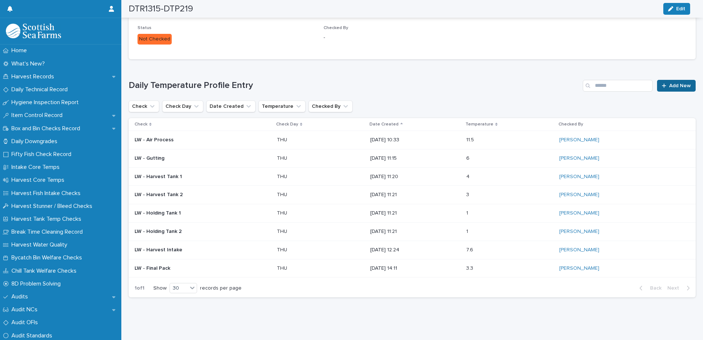  Describe the element at coordinates (47, 128) in the screenshot. I see `p: Box and Bin Checks Record` at that location.